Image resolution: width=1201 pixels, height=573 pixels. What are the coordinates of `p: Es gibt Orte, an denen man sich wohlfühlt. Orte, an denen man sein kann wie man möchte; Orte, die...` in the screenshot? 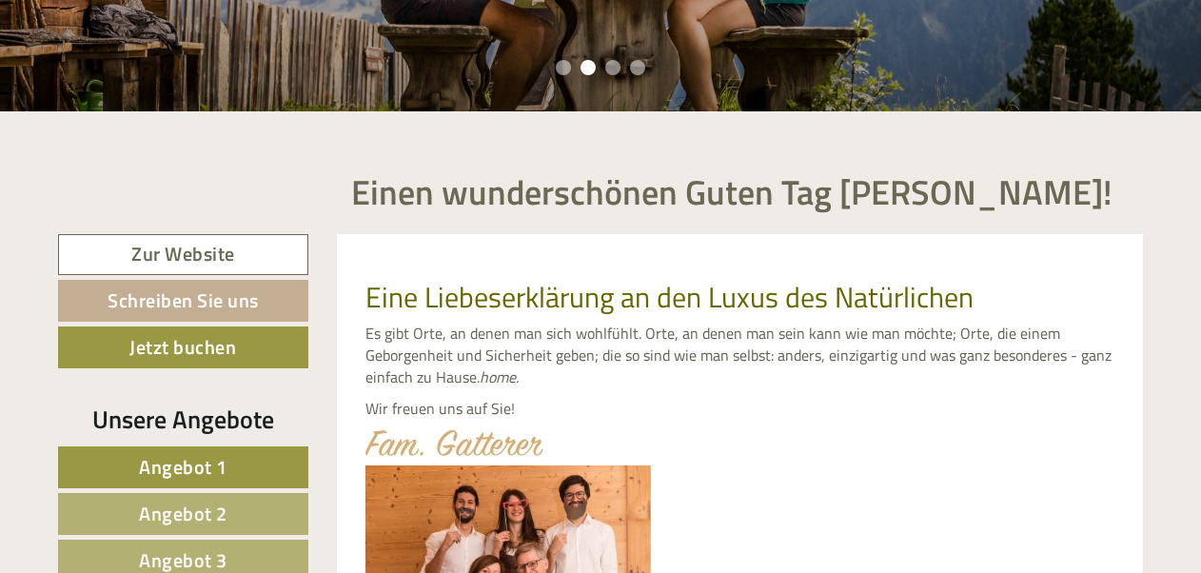 It's located at (740, 355).